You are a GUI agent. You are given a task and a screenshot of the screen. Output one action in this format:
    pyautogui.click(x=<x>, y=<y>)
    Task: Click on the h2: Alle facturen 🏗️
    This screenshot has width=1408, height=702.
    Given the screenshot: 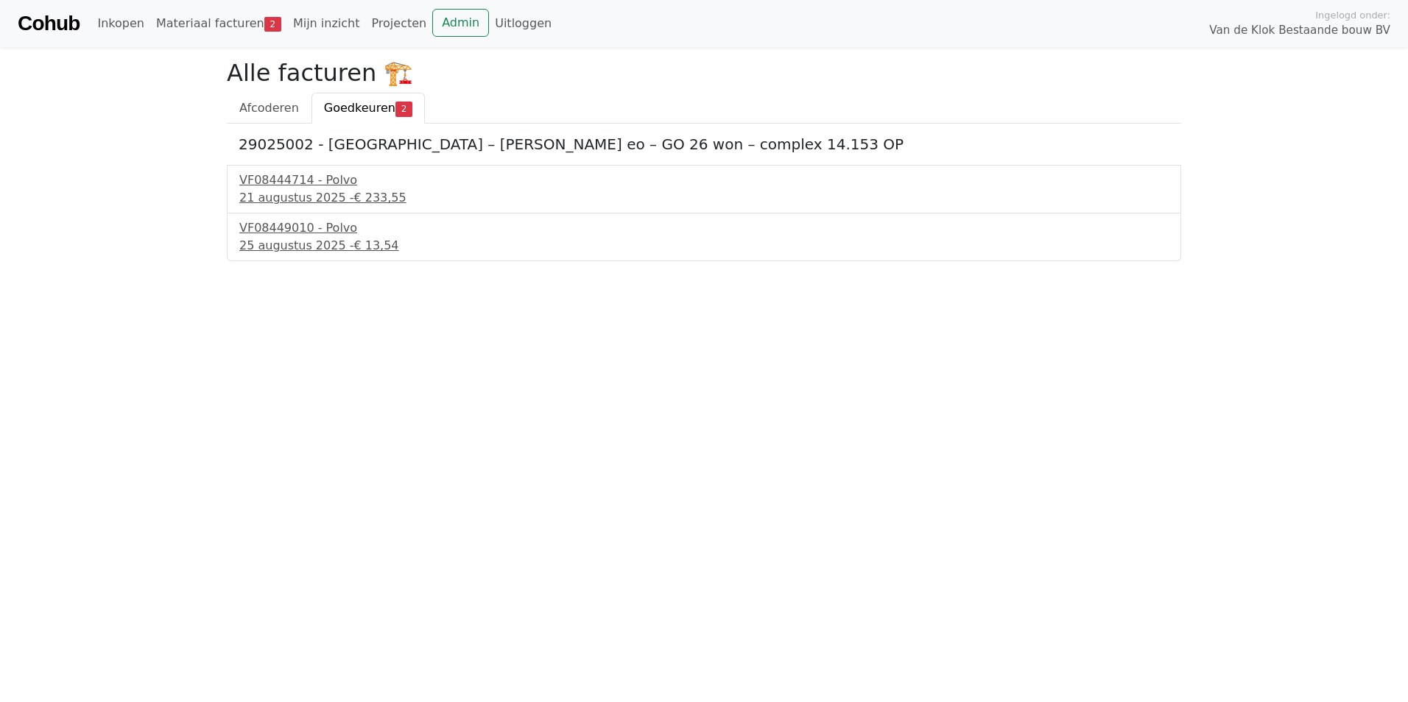 What is the action you would take?
    pyautogui.click(x=704, y=73)
    